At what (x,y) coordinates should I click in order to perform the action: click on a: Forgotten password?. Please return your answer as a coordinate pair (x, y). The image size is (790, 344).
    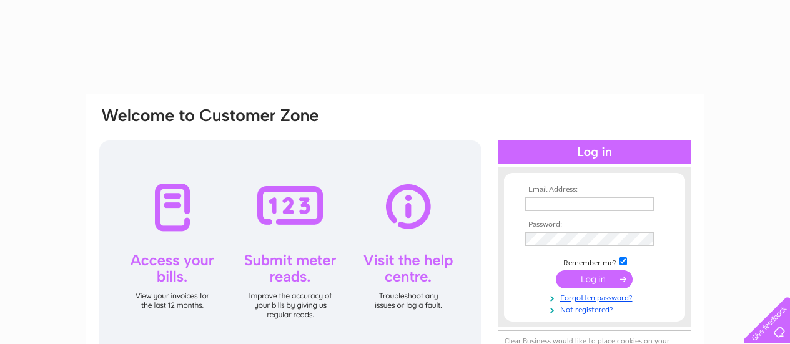
    Looking at the image, I should click on (596, 297).